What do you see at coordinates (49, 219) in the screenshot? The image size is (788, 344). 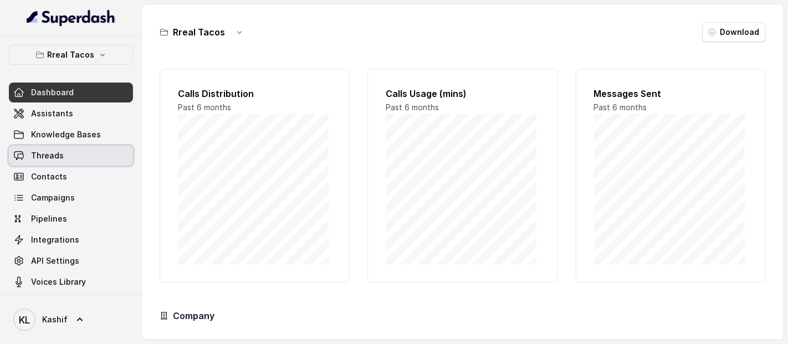 I see `span: Pipelines` at bounding box center [49, 219].